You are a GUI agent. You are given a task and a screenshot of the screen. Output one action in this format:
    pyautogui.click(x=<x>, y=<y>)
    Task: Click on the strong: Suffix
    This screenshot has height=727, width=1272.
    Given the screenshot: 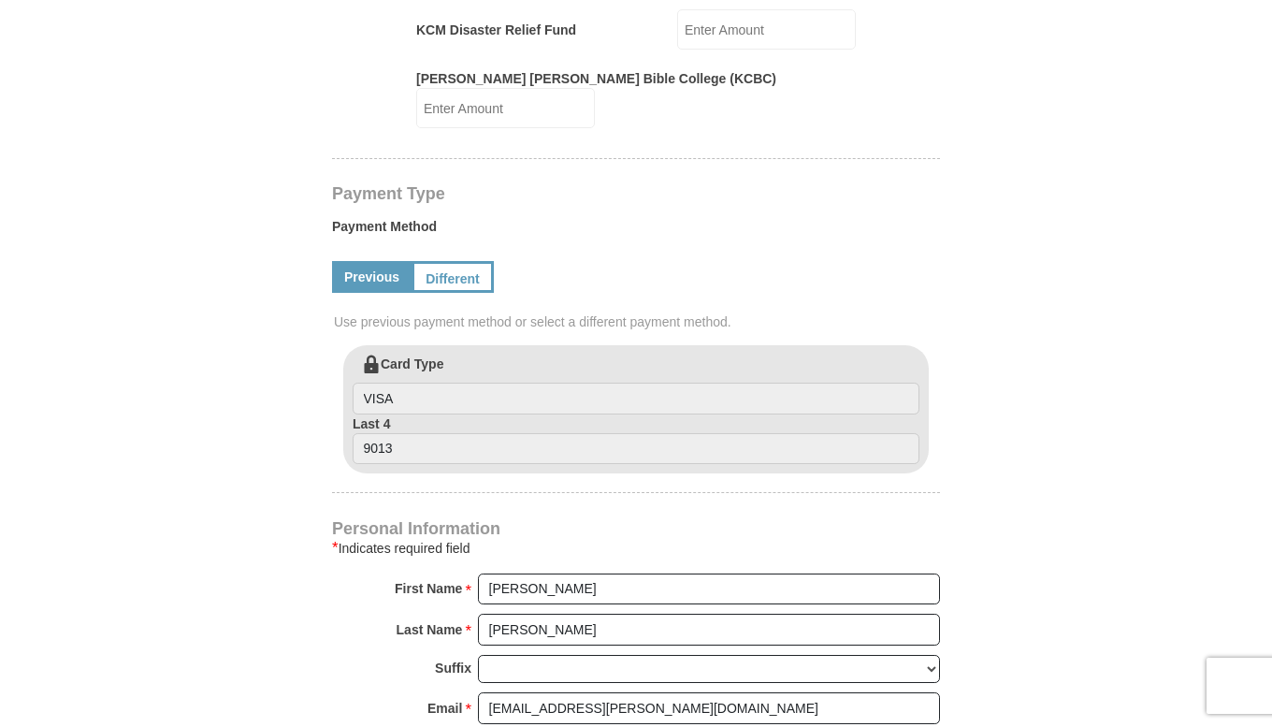 What is the action you would take?
    pyautogui.click(x=453, y=668)
    